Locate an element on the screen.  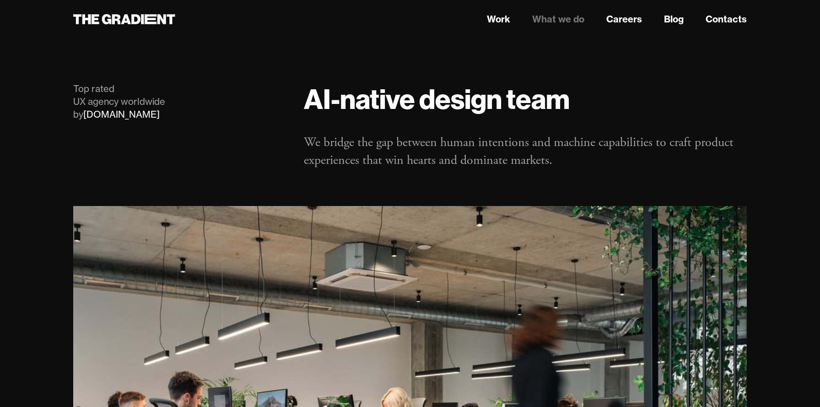
p: We bridge the gap between human intentions and machine capabilities to craft product experiences ... is located at coordinates (525, 151).